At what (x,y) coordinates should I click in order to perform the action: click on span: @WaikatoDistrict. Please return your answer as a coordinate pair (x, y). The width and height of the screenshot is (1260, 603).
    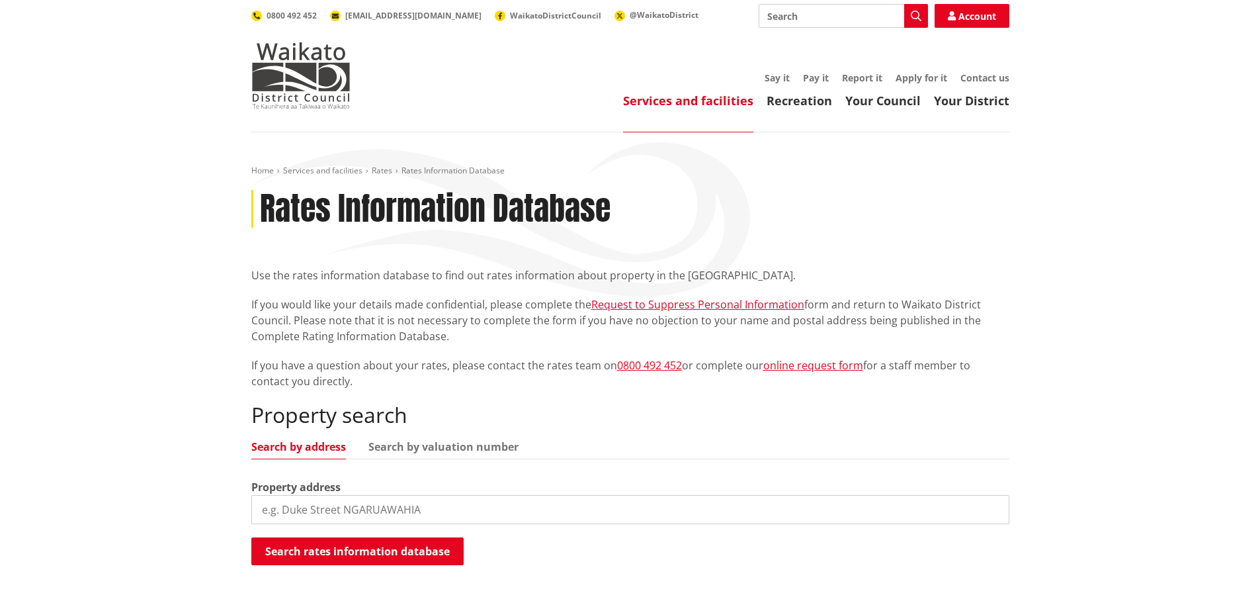
    Looking at the image, I should click on (664, 15).